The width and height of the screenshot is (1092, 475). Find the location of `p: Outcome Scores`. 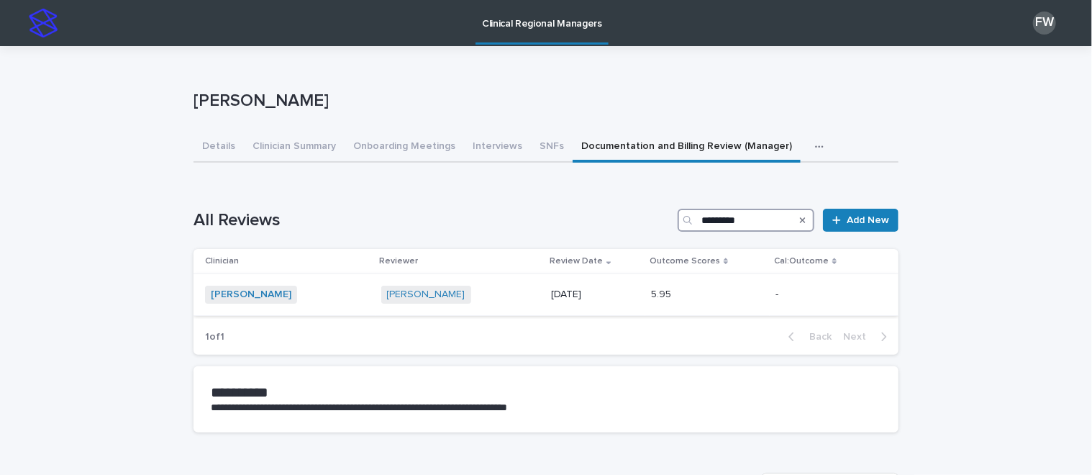

p: Outcome Scores is located at coordinates (685, 261).